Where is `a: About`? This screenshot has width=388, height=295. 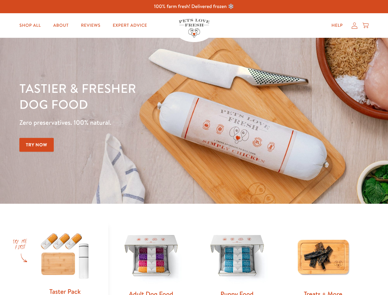 a: About is located at coordinates (61, 26).